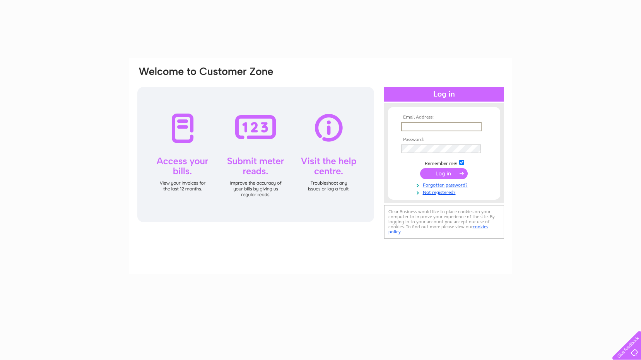  Describe the element at coordinates (444, 140) in the screenshot. I see `th: Password:` at that location.